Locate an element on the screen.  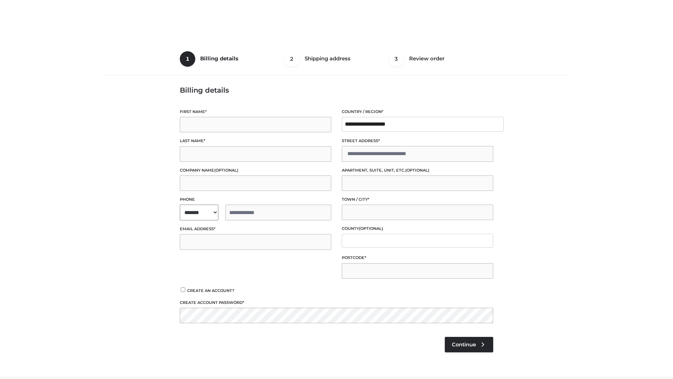
h3: Billing details is located at coordinates (337, 90).